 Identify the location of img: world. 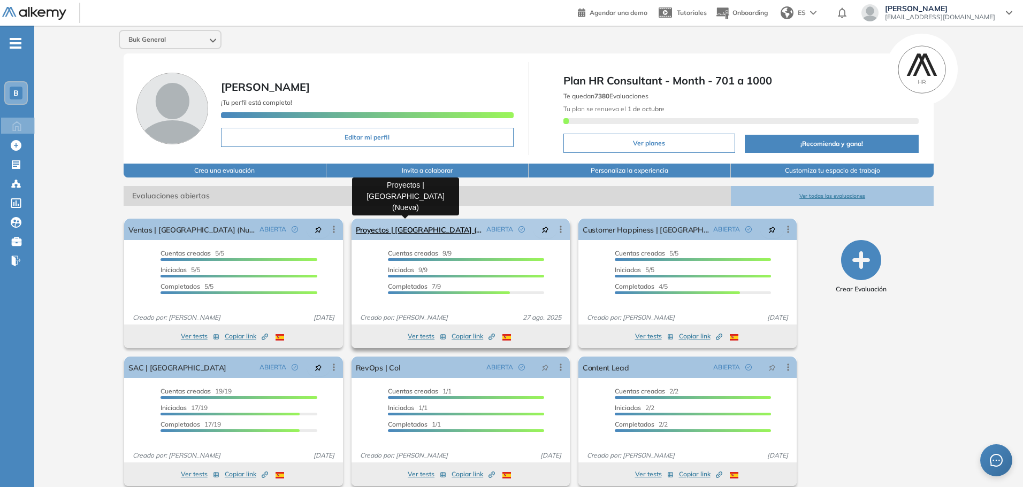
(787, 13).